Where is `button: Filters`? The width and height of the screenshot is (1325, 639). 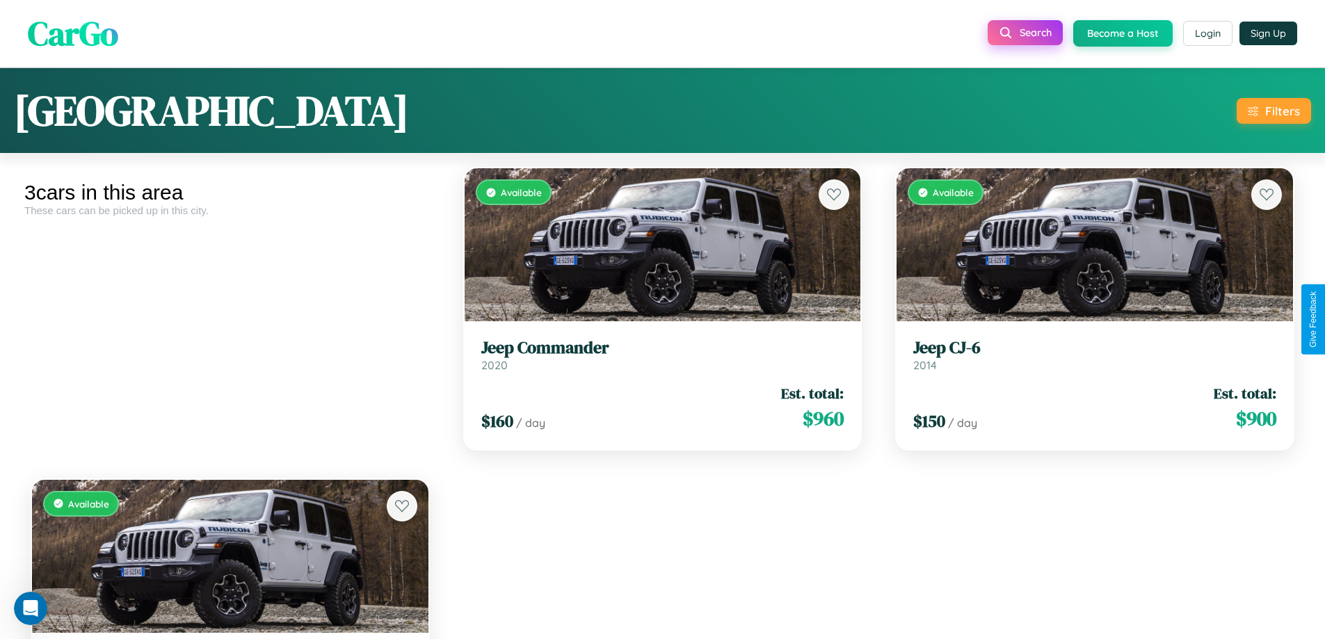 button: Filters is located at coordinates (1273, 111).